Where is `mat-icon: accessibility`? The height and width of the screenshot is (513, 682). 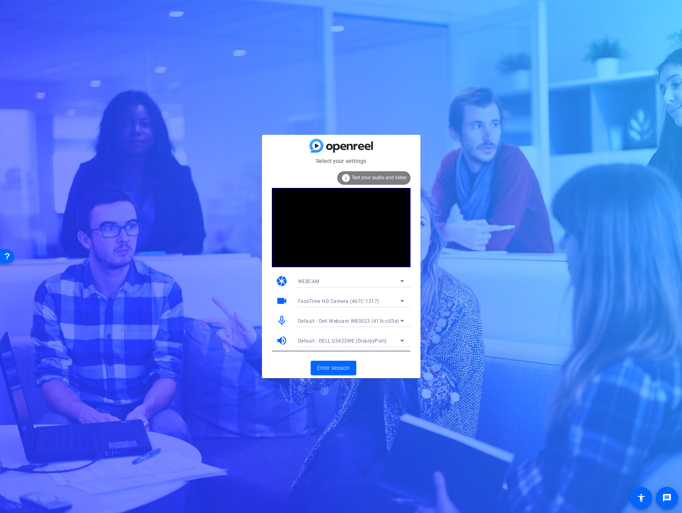 mat-icon: accessibility is located at coordinates (641, 498).